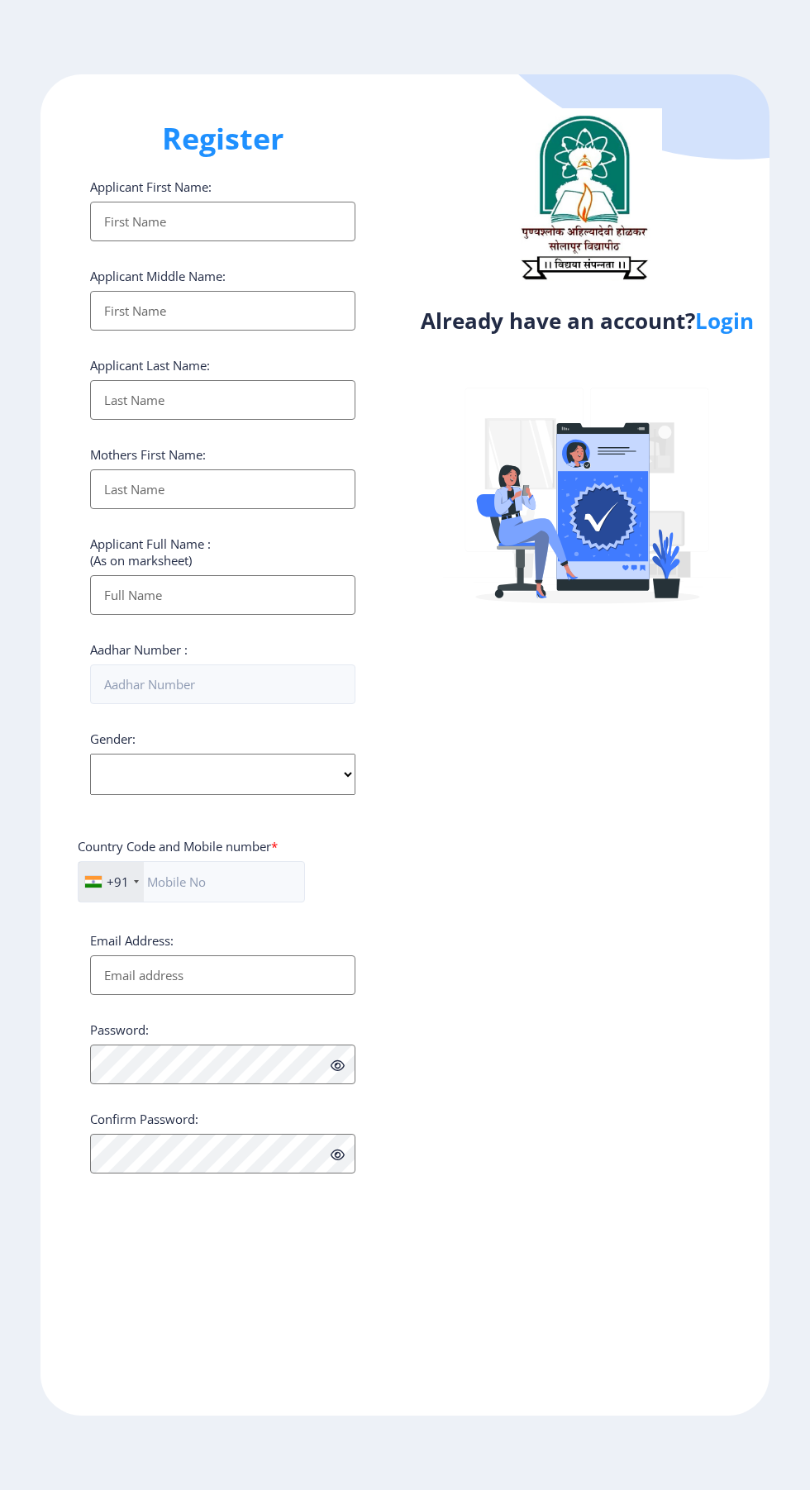 The height and width of the screenshot is (1490, 810). I want to click on label: Email Address:, so click(131, 940).